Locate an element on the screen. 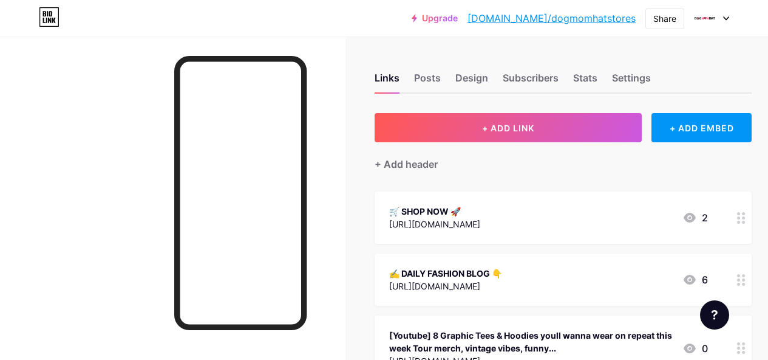 The height and width of the screenshot is (360, 768). a: Upgrade is located at coordinates (435, 18).